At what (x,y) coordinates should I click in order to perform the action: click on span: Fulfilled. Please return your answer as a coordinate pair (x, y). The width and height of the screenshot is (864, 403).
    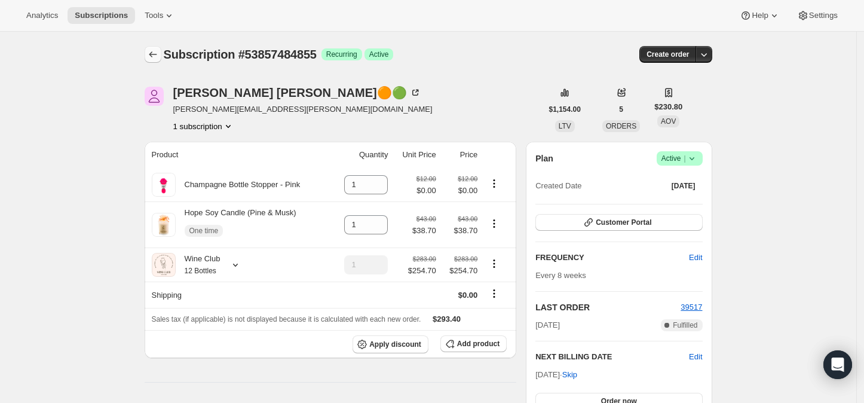
    Looking at the image, I should click on (685, 325).